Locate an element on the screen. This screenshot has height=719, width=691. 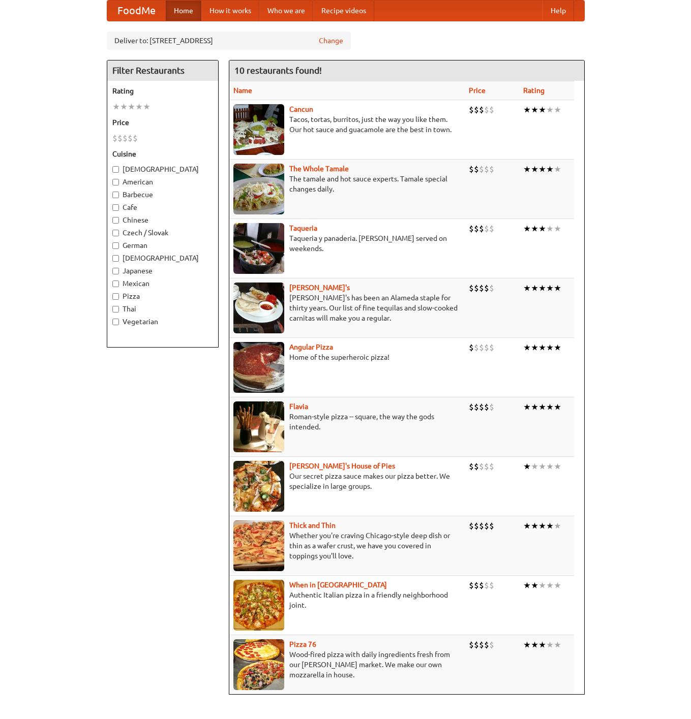
a: Recipe videos is located at coordinates (344, 11).